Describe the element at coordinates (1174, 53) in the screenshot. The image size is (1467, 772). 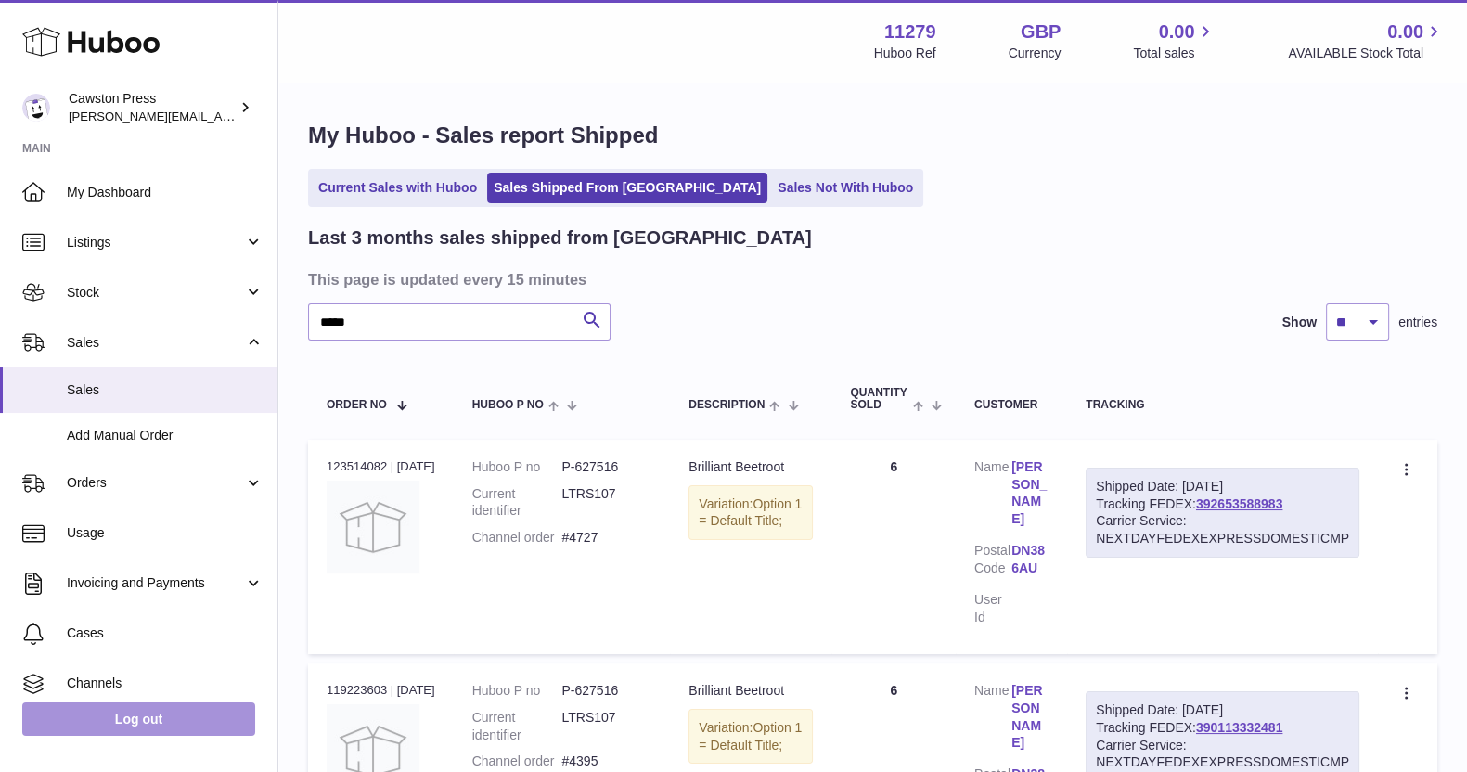
I see `span: Total sales` at that location.